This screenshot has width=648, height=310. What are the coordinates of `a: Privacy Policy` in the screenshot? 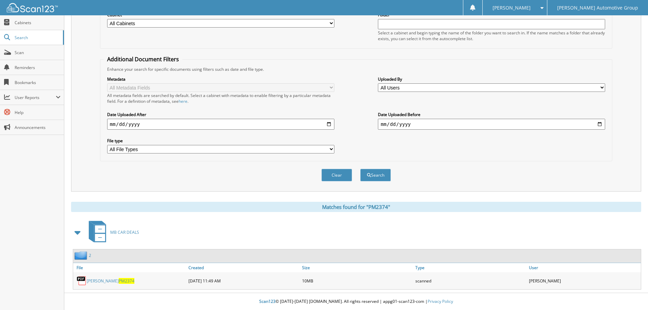 It's located at (440, 301).